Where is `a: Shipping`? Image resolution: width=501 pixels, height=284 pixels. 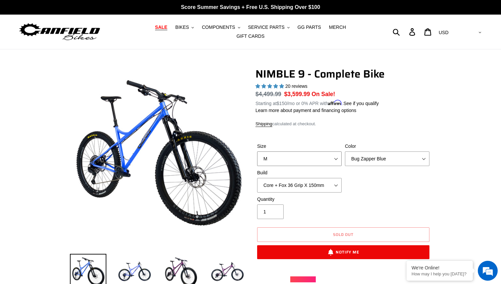
a: Shipping is located at coordinates (264, 124).